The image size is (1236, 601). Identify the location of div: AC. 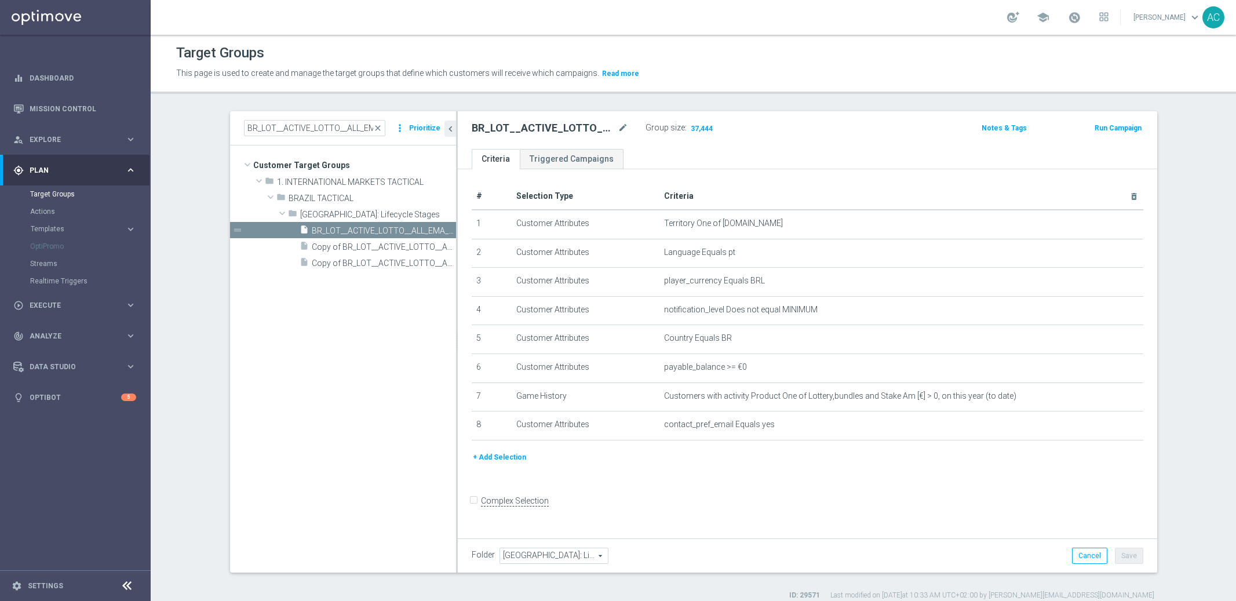
(1214, 17).